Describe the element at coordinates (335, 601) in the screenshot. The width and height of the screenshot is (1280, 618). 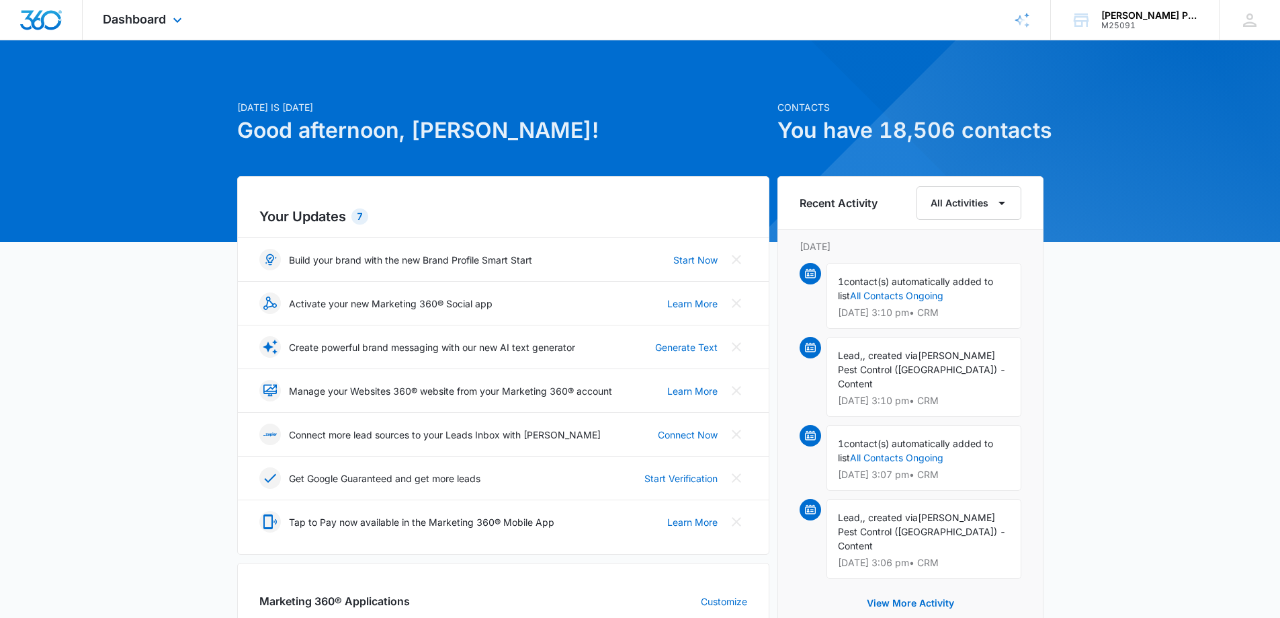
I see `h2: Marketing 360® Applications` at that location.